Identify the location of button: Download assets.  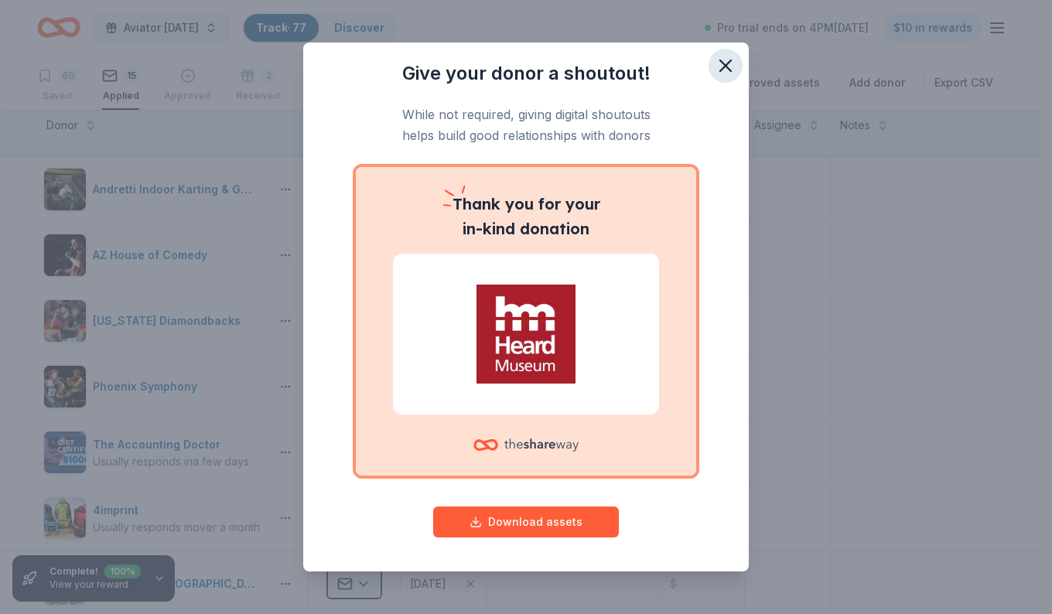
(526, 522).